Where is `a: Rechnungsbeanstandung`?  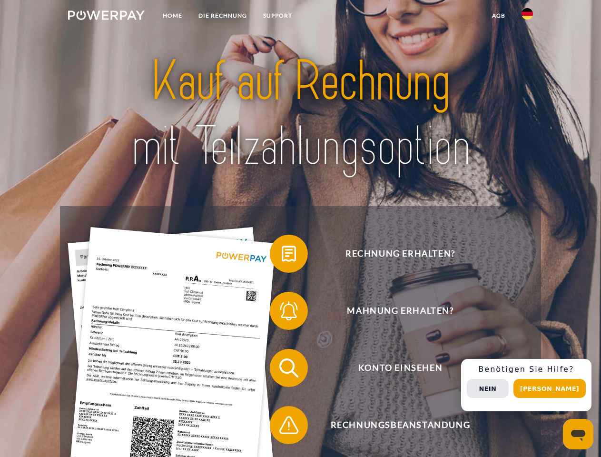
a: Rechnungsbeanstandung is located at coordinates (393, 425).